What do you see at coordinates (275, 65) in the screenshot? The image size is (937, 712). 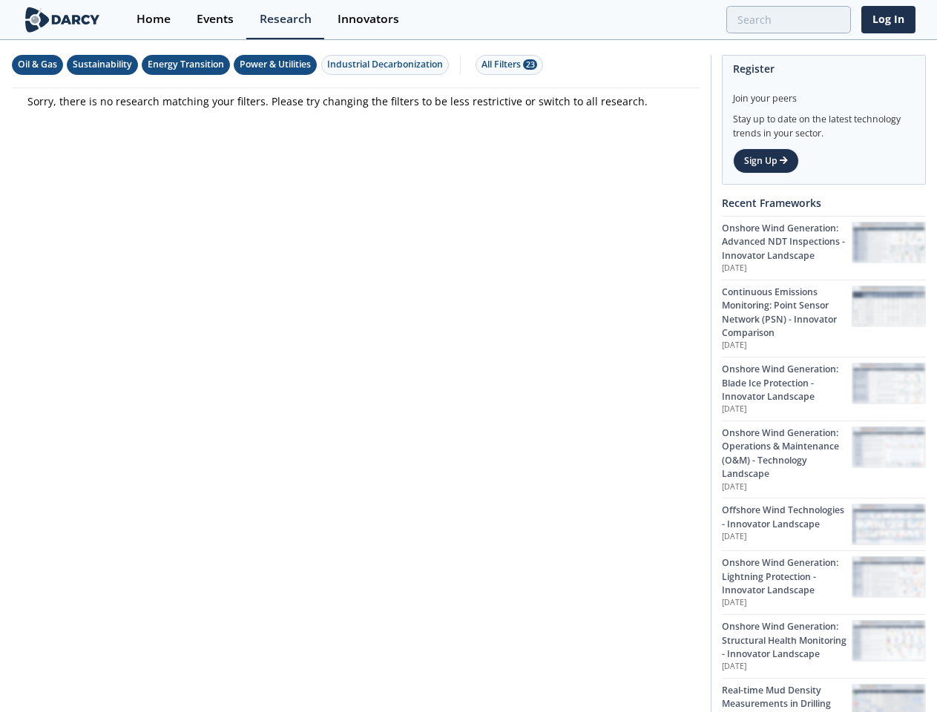 I see `div: Power & Utilities` at bounding box center [275, 65].